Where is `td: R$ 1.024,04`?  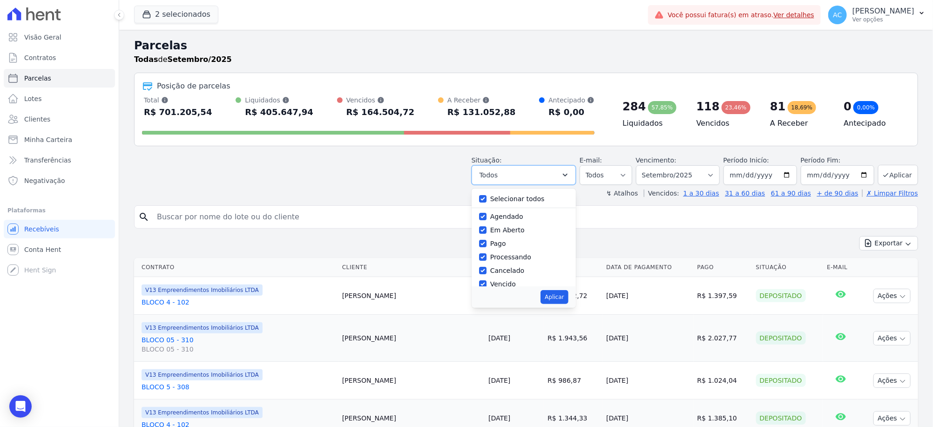
td: R$ 1.024,04 is located at coordinates (723, 380).